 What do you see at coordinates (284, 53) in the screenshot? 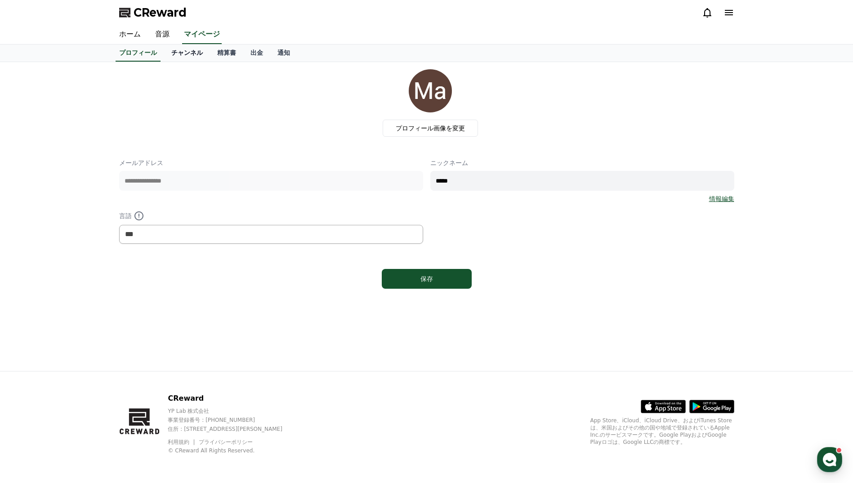
I see `a: 通知` at bounding box center [284, 53].